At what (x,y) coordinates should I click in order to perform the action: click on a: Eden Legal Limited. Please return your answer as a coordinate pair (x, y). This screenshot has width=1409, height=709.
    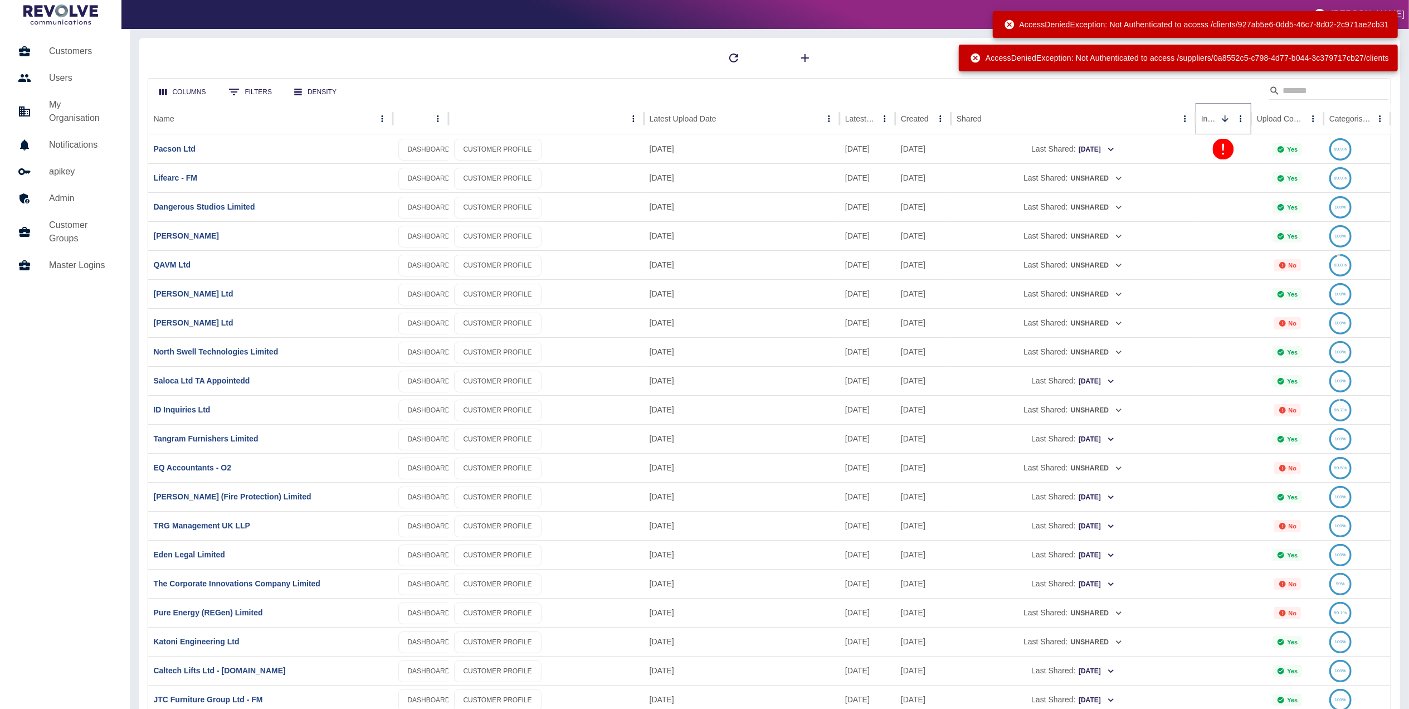
    Looking at the image, I should click on (189, 554).